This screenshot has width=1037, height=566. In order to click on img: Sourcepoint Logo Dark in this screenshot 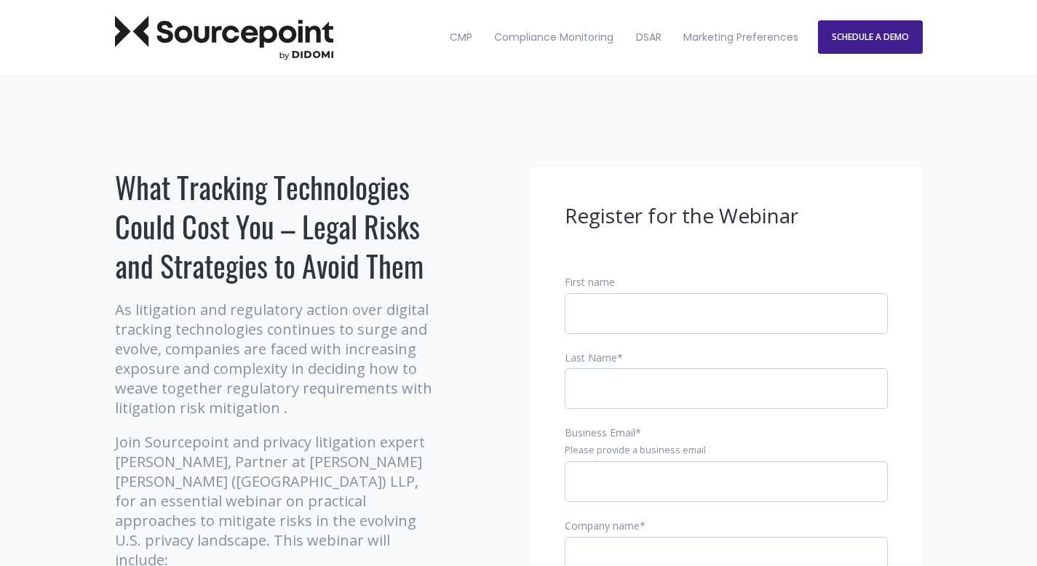, I will do `click(224, 37)`.